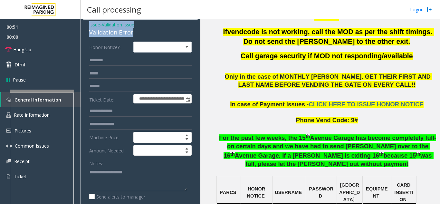 This screenshot has width=440, height=204. What do you see at coordinates (366, 105) in the screenshot?
I see `a: CLICK HERE TO ISSUE HONOR NOTICE` at bounding box center [366, 105].